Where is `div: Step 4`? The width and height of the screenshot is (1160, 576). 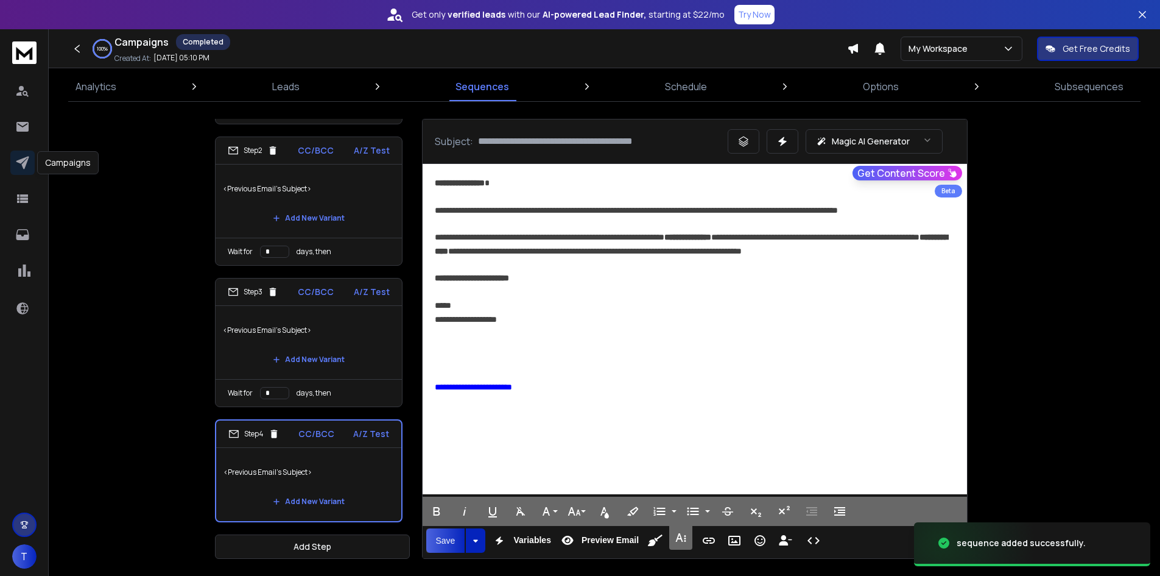 div: Step 4 is located at coordinates (254, 434).